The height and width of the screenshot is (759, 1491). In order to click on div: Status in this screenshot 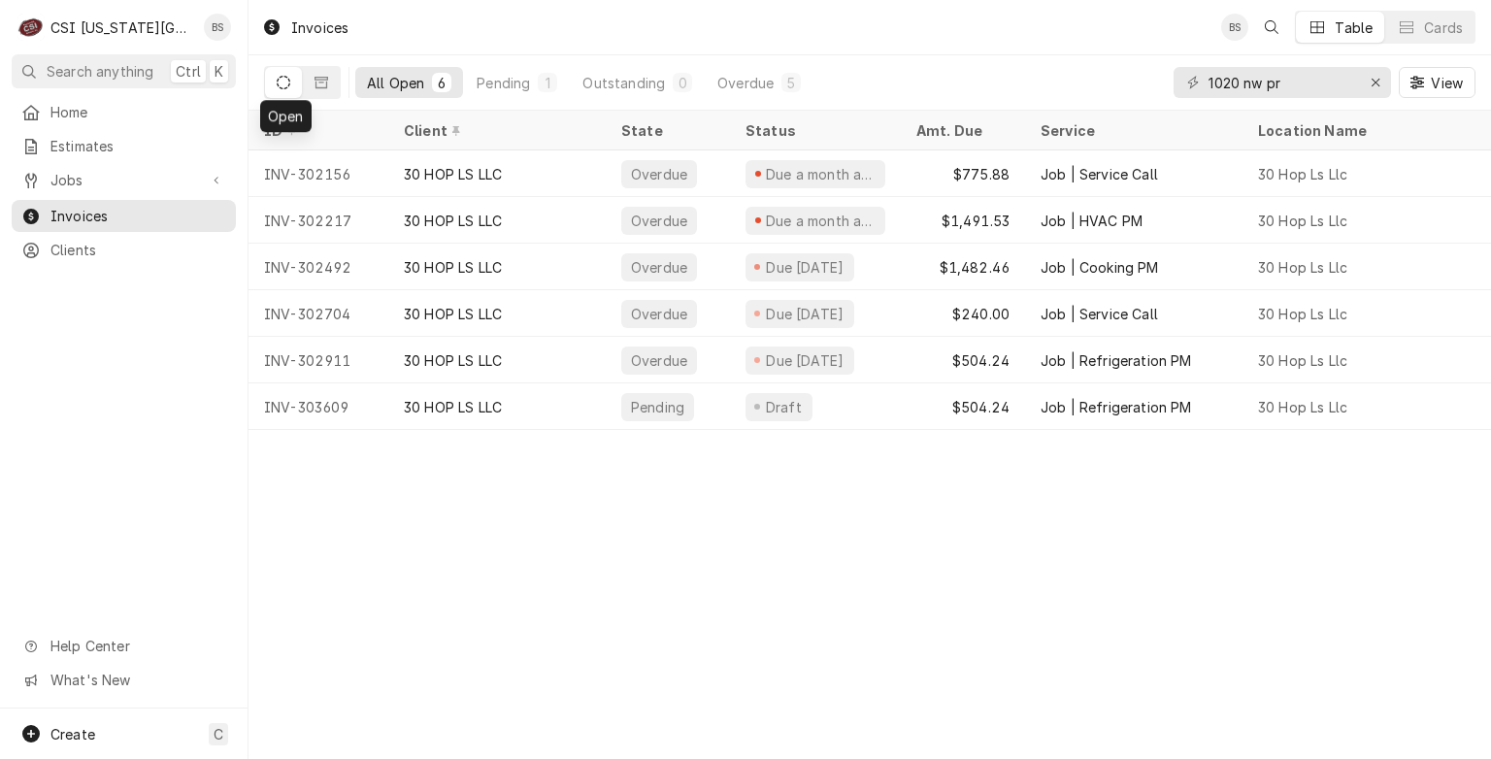, I will do `click(813, 130)`.